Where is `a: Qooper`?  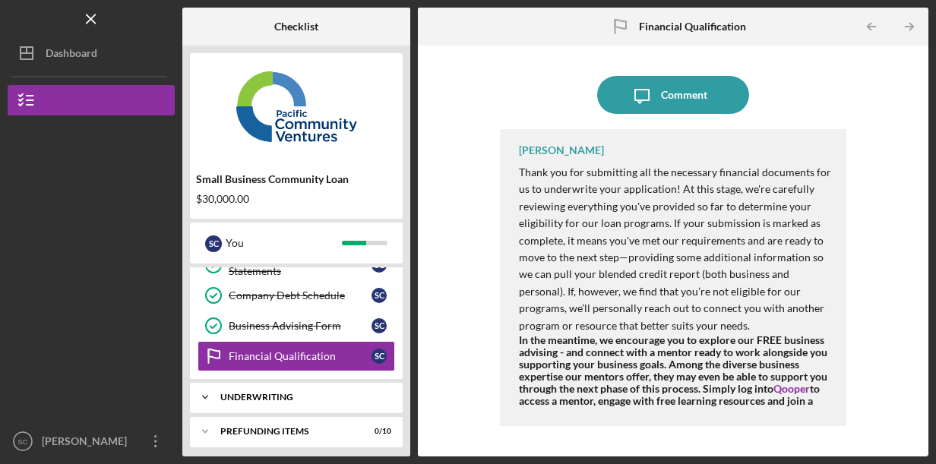 a: Qooper is located at coordinates (791, 388).